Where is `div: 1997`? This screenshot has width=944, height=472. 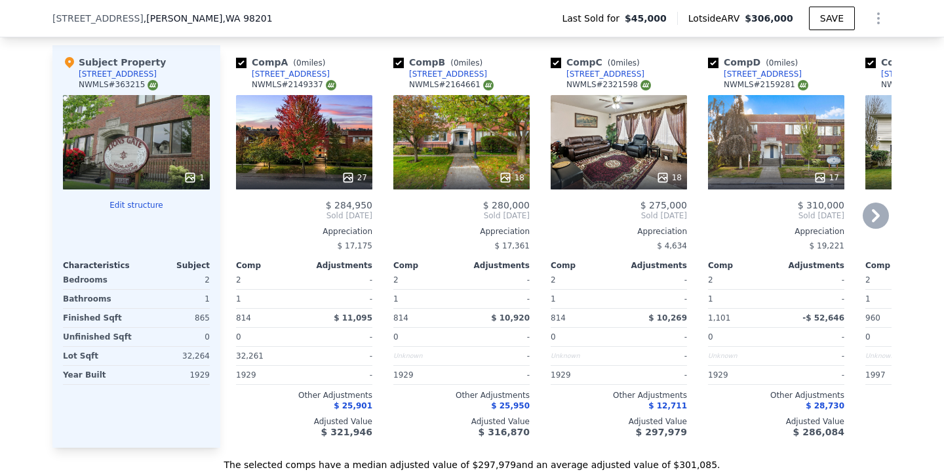
div: 1997 is located at coordinates (898, 375).